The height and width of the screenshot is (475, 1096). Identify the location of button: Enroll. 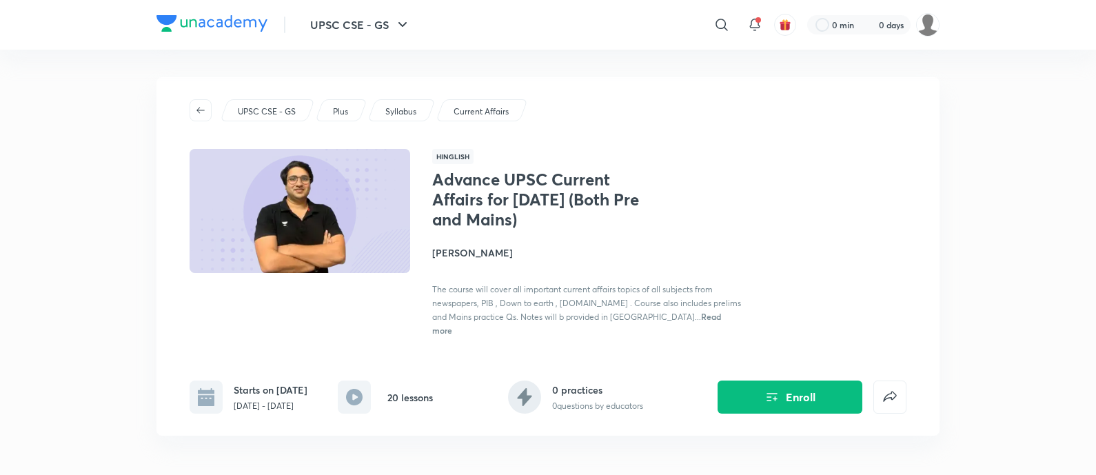
(790, 397).